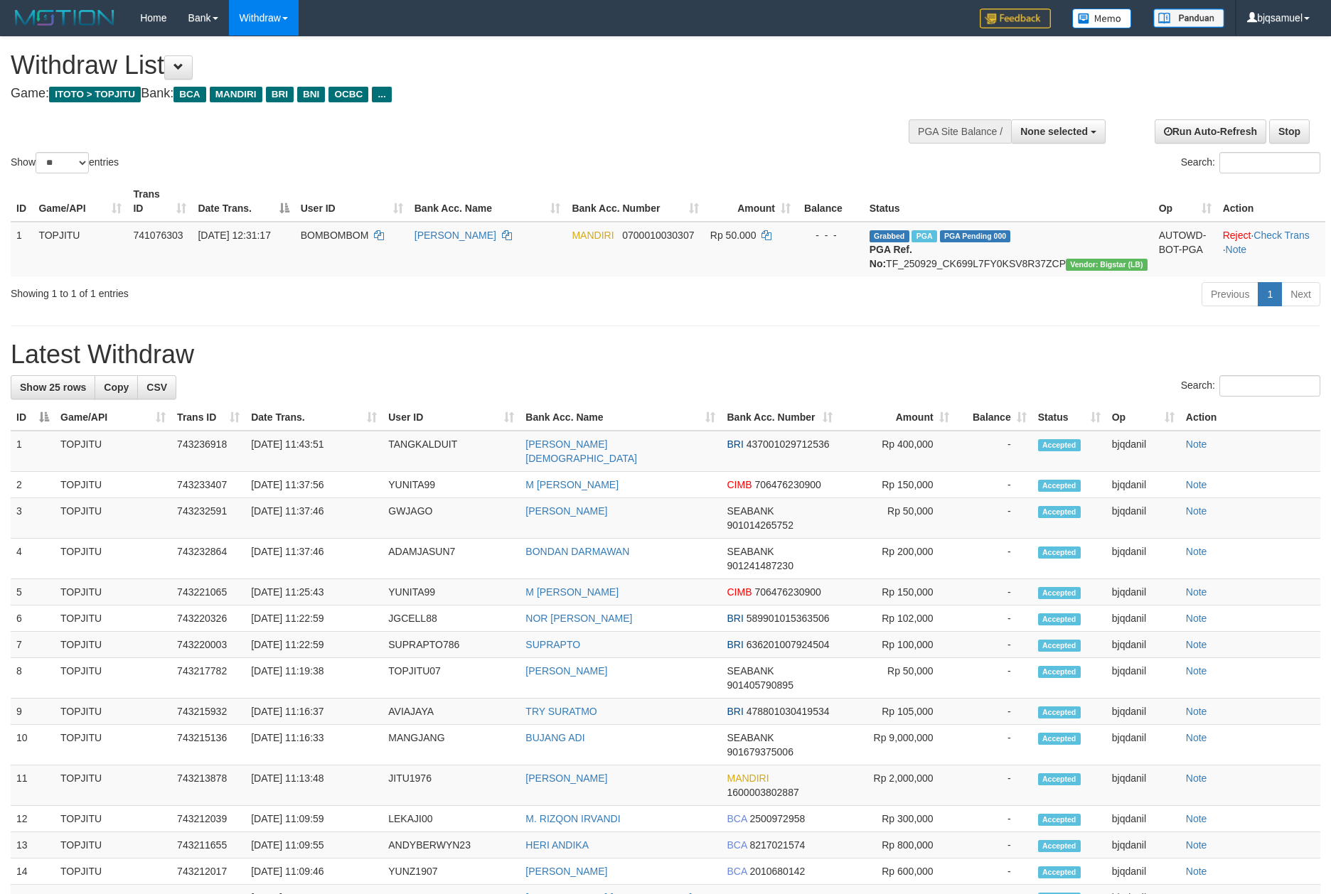 The width and height of the screenshot is (1331, 894). I want to click on td: 743220003, so click(208, 645).